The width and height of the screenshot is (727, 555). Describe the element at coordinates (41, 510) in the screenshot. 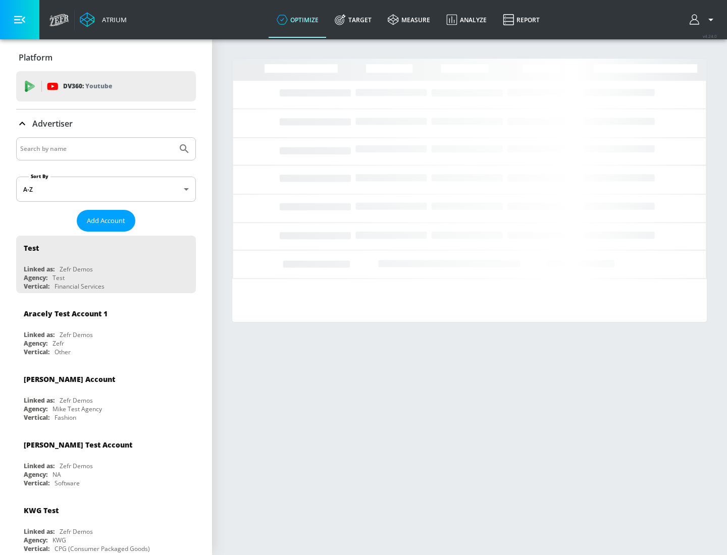

I see `div: KWG Test` at that location.